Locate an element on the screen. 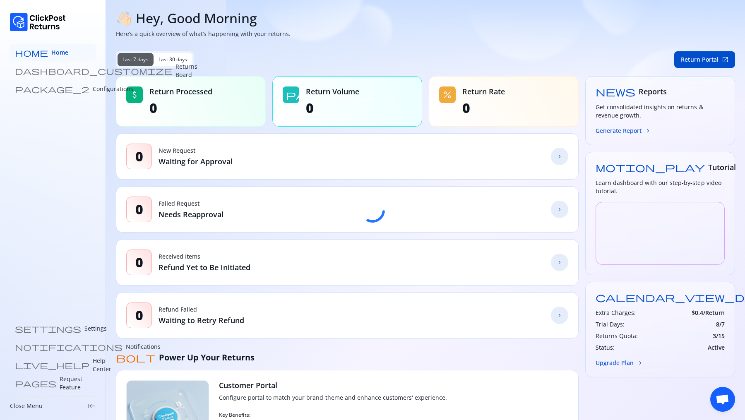 The image size is (745, 420). a: settings Settings is located at coordinates (53, 329).